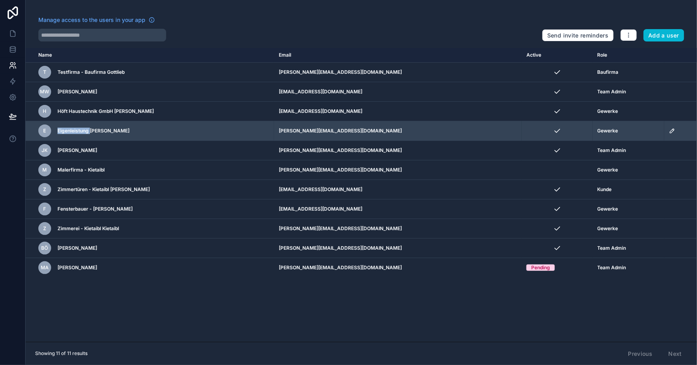 The height and width of the screenshot is (365, 697). Describe the element at coordinates (92, 20) in the screenshot. I see `span: Manage access to the users in your app` at that location.